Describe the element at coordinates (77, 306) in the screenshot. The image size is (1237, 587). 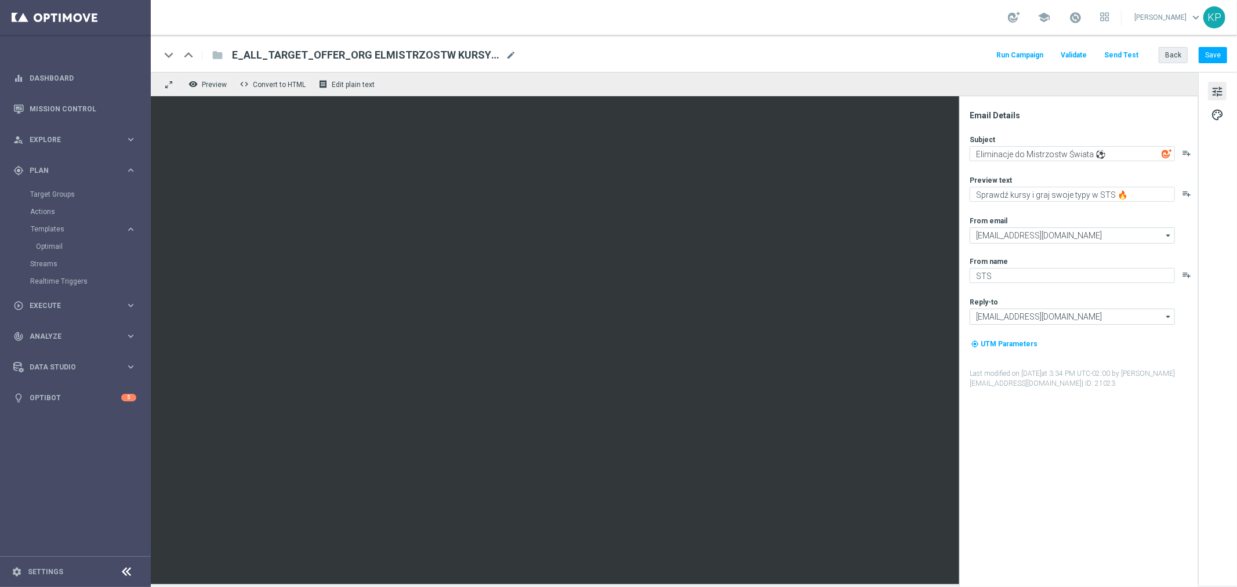
I see `span: Execute` at that location.